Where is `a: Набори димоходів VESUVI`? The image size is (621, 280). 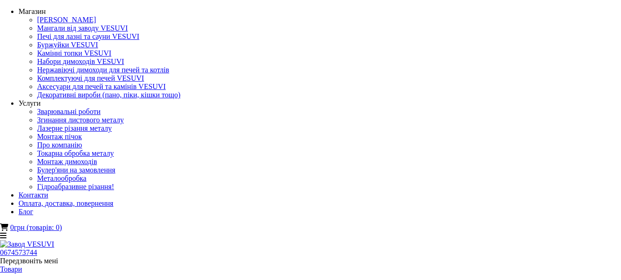
a: Набори димоходів VESUVI is located at coordinates (81, 61).